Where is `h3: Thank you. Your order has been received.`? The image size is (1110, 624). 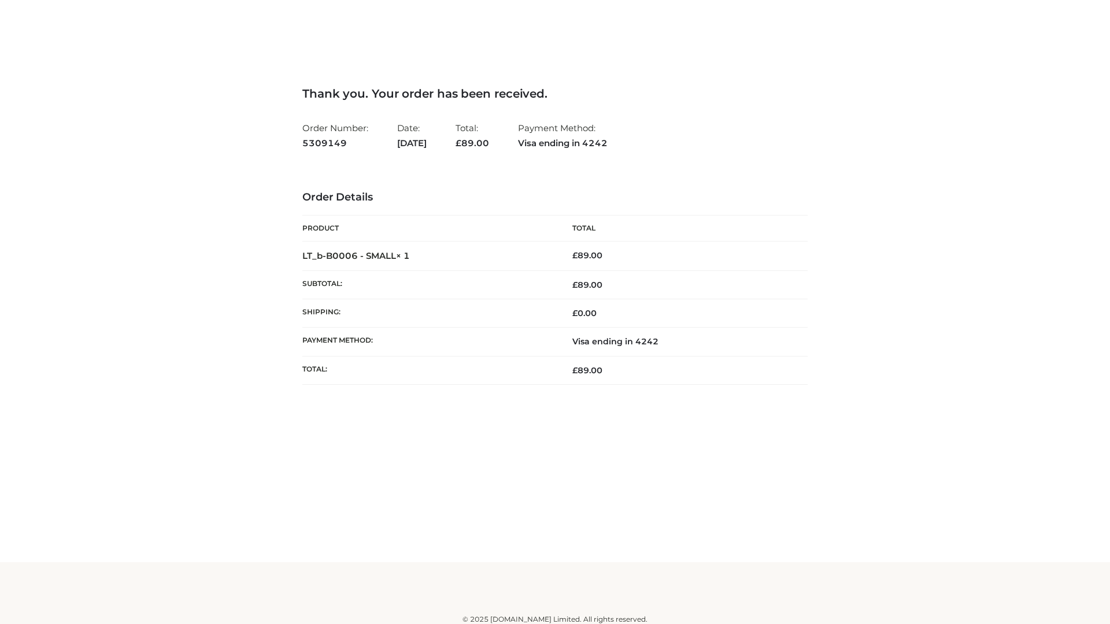 h3: Thank you. Your order has been received. is located at coordinates (555, 94).